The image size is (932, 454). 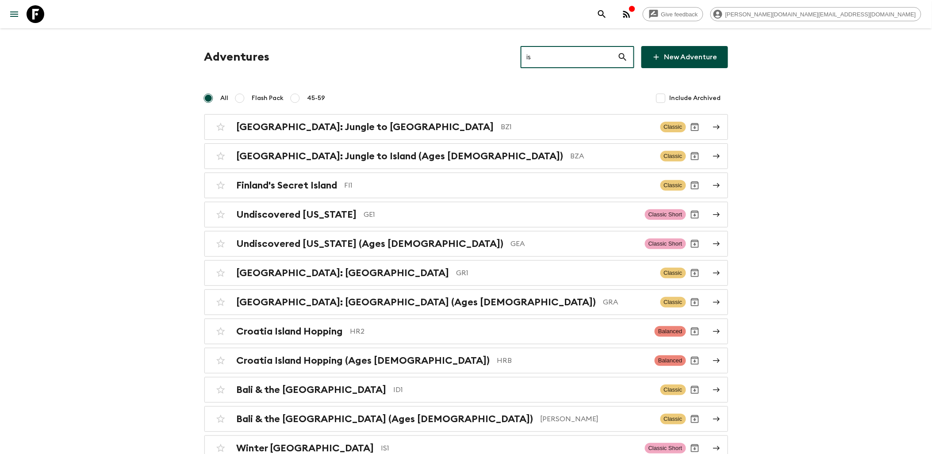 I want to click on h2: Croatia Island Hopping, so click(x=290, y=331).